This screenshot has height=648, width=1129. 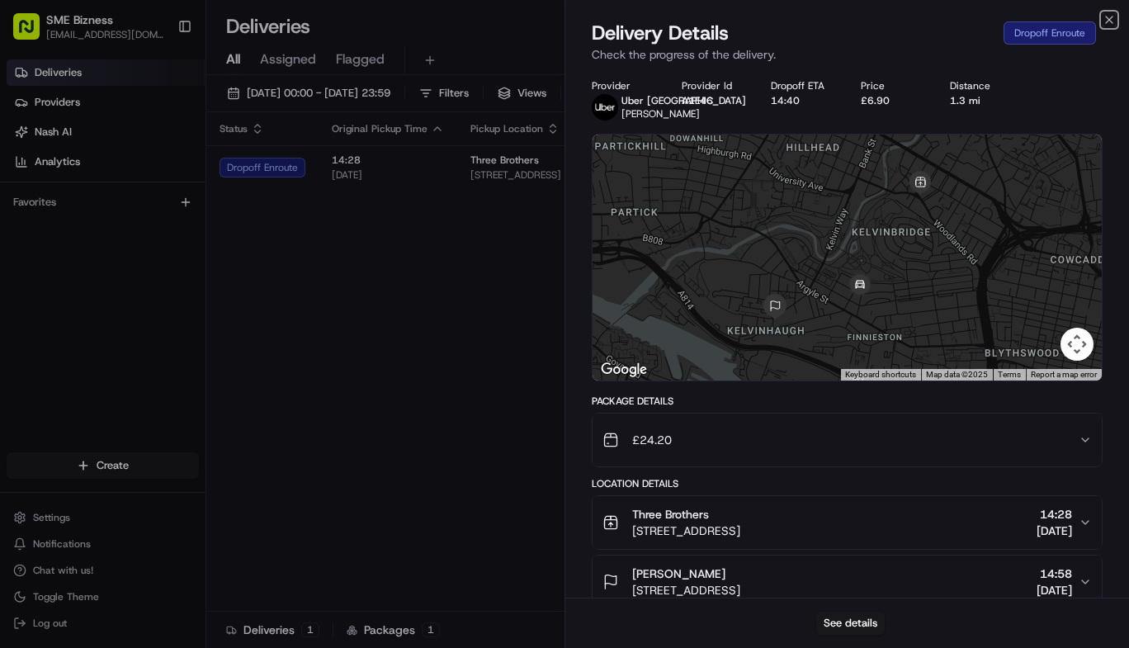 I want to click on img: Google, so click(x=624, y=370).